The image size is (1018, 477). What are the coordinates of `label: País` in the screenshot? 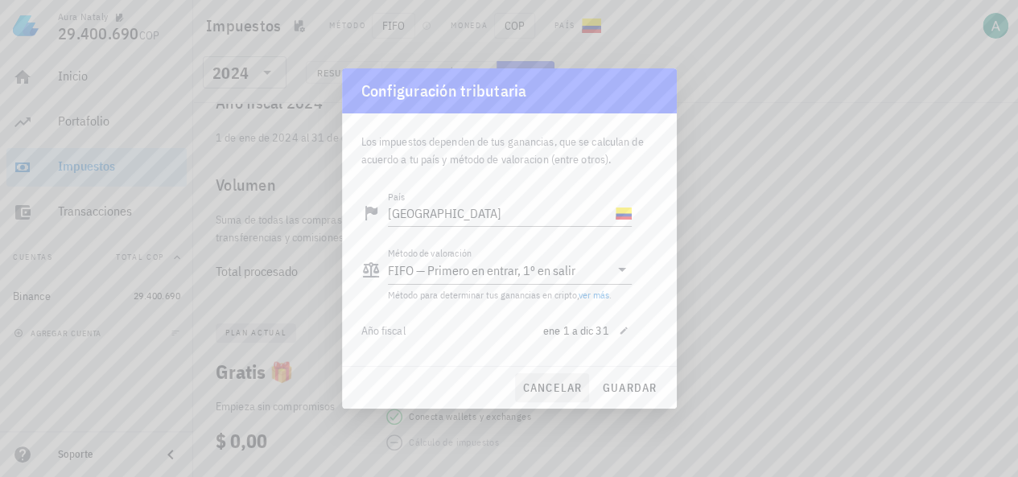 It's located at (396, 196).